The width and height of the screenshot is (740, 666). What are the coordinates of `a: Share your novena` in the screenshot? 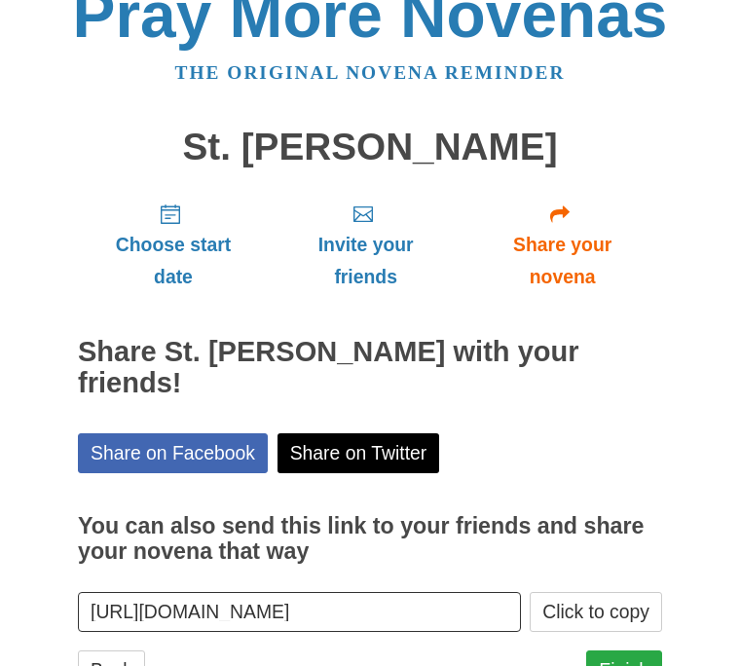 It's located at (562, 244).